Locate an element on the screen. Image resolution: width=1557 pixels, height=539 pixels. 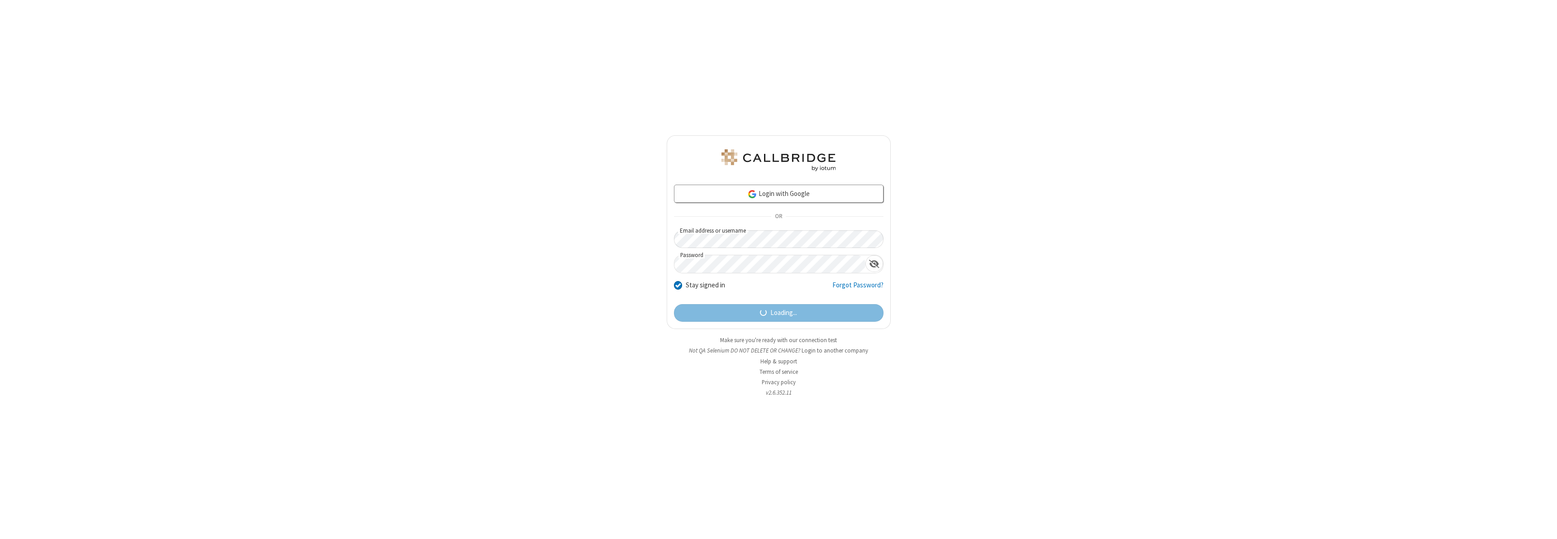
a: Terms of service is located at coordinates (779, 372).